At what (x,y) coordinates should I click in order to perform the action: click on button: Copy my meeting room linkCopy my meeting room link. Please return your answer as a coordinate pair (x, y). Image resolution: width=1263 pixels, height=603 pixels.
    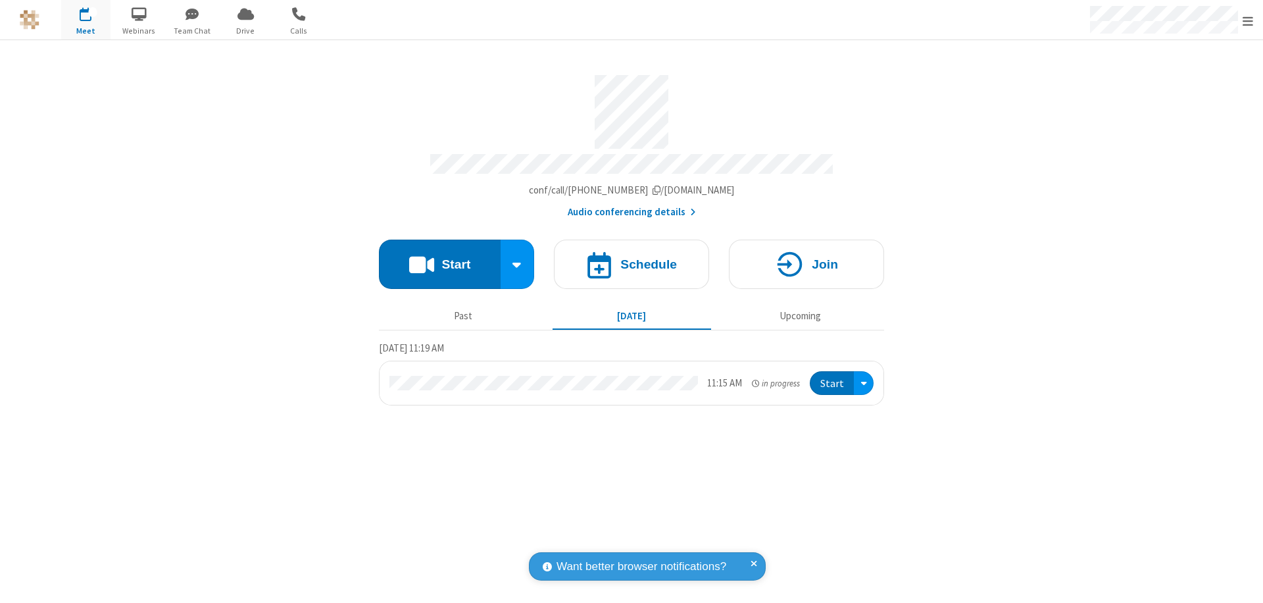
    Looking at the image, I should click on (632, 190).